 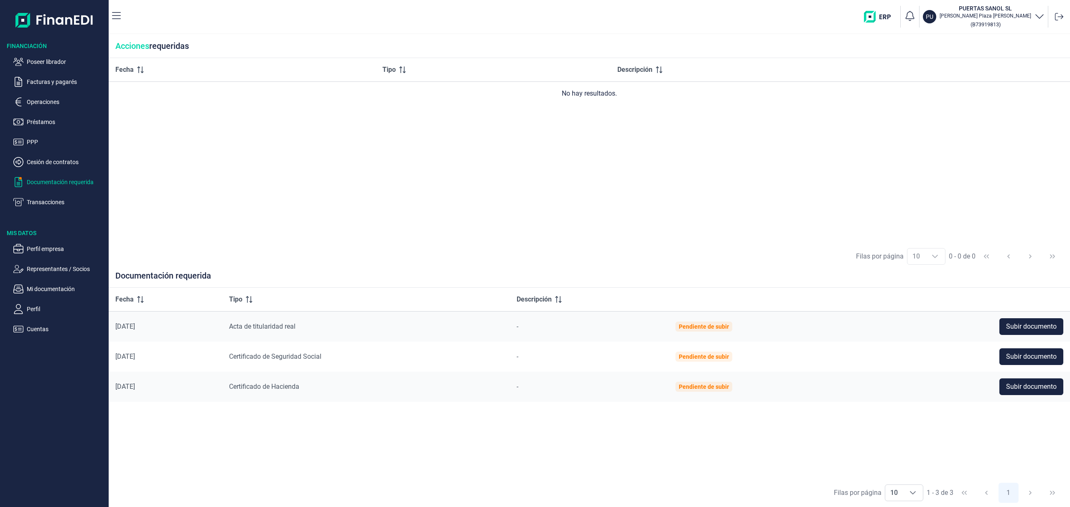 I want to click on button: Préstamos, so click(x=59, y=122).